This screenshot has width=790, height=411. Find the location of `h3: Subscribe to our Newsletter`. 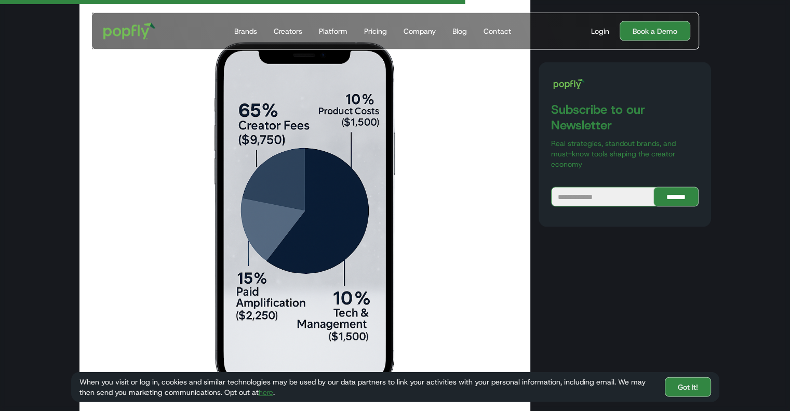

h3: Subscribe to our Newsletter is located at coordinates (624, 117).